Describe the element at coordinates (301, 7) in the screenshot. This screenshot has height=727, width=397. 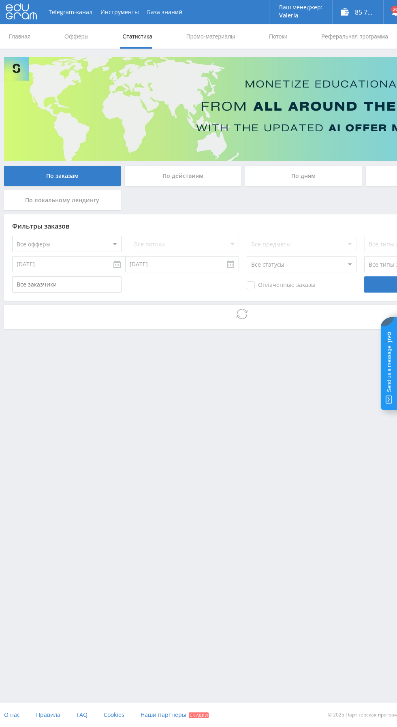
I see `p: Ваш менеджер:` at that location.